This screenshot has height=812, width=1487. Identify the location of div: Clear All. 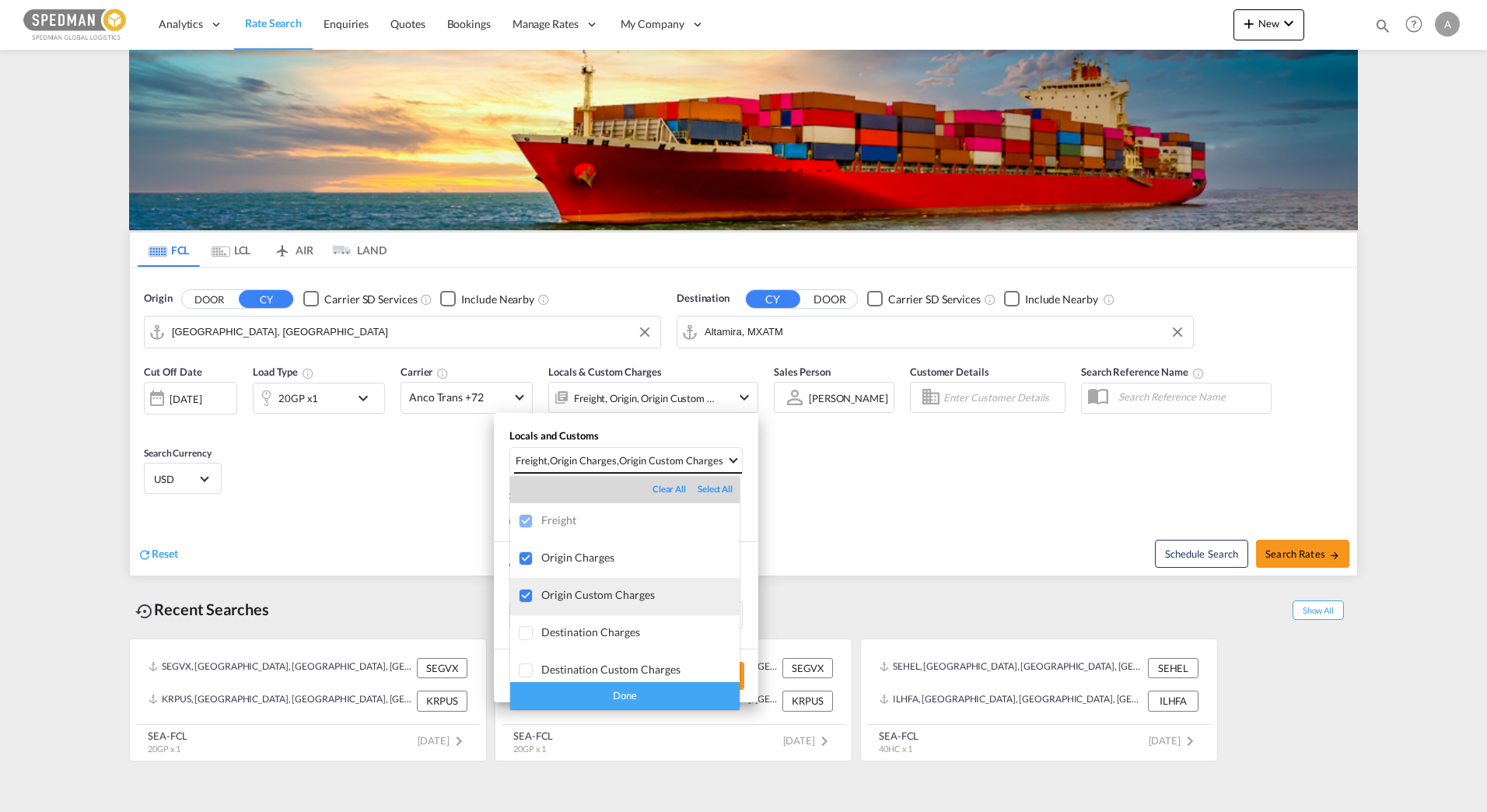
(675, 489).